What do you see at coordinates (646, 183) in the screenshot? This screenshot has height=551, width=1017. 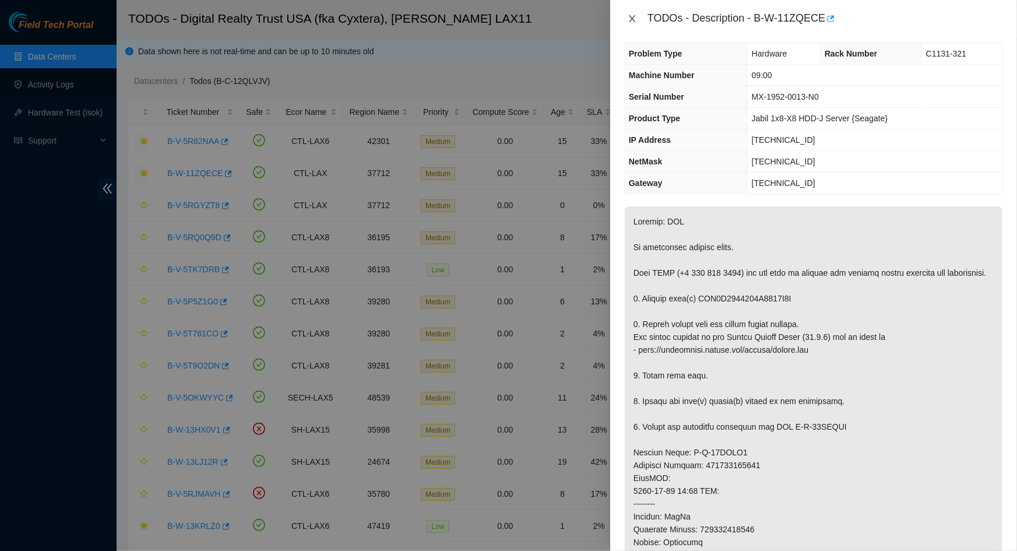 I see `span: Gateway` at bounding box center [646, 183].